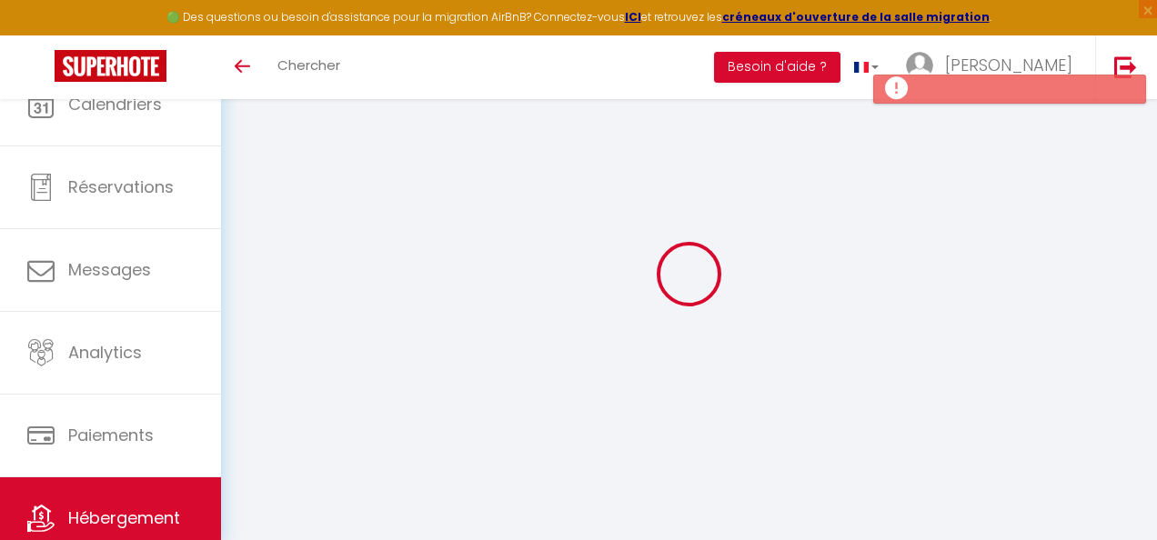  Describe the element at coordinates (105, 352) in the screenshot. I see `span: Analytics` at that location.